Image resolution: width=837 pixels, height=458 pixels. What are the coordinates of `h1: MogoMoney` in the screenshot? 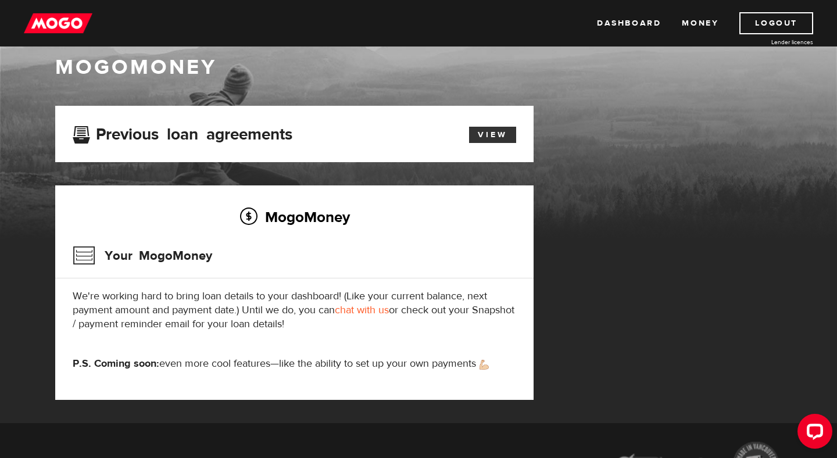 It's located at (418, 67).